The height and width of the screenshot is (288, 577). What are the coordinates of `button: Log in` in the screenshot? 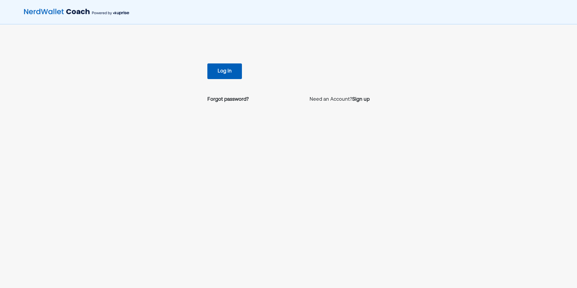 It's located at (225, 71).